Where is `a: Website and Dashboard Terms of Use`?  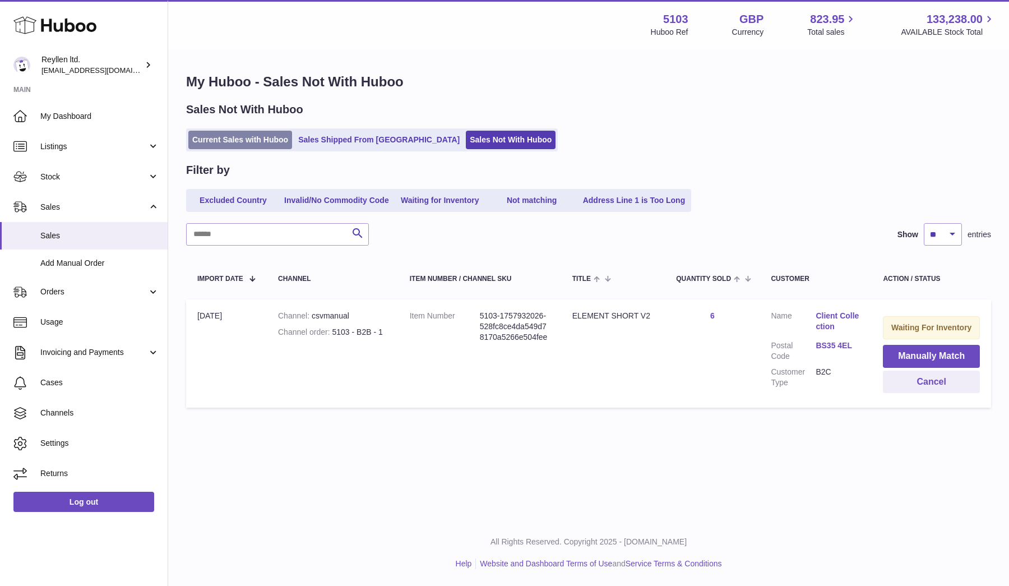 a: Website and Dashboard Terms of Use is located at coordinates (546, 563).